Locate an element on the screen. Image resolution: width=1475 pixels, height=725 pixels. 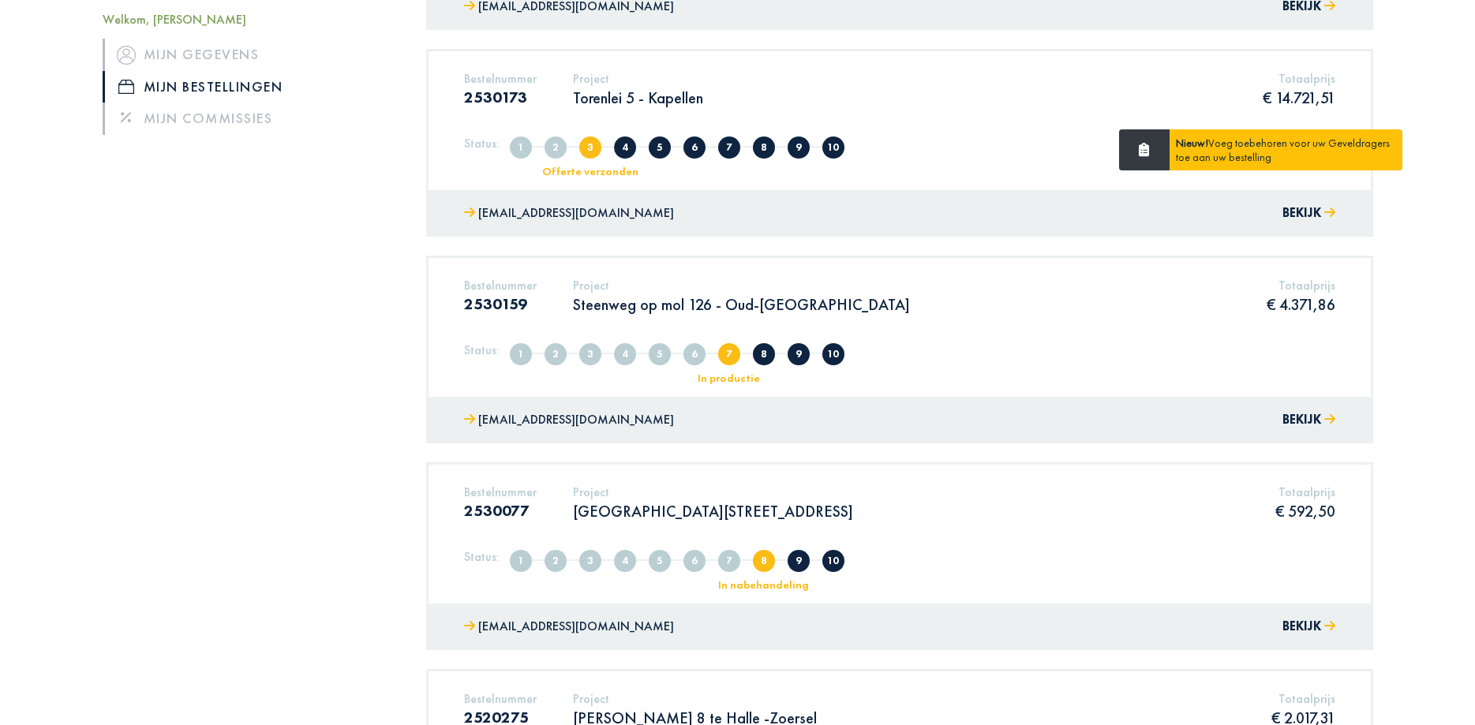
h3: 2530159 is located at coordinates (500, 304).